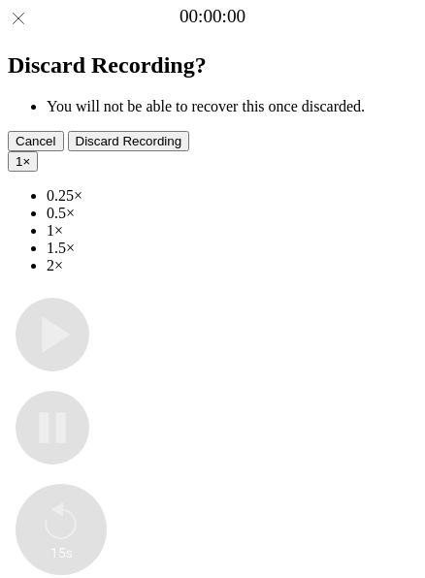 Image resolution: width=425 pixels, height=578 pixels. I want to click on li: You will not be able to recover this once discarded., so click(232, 107).